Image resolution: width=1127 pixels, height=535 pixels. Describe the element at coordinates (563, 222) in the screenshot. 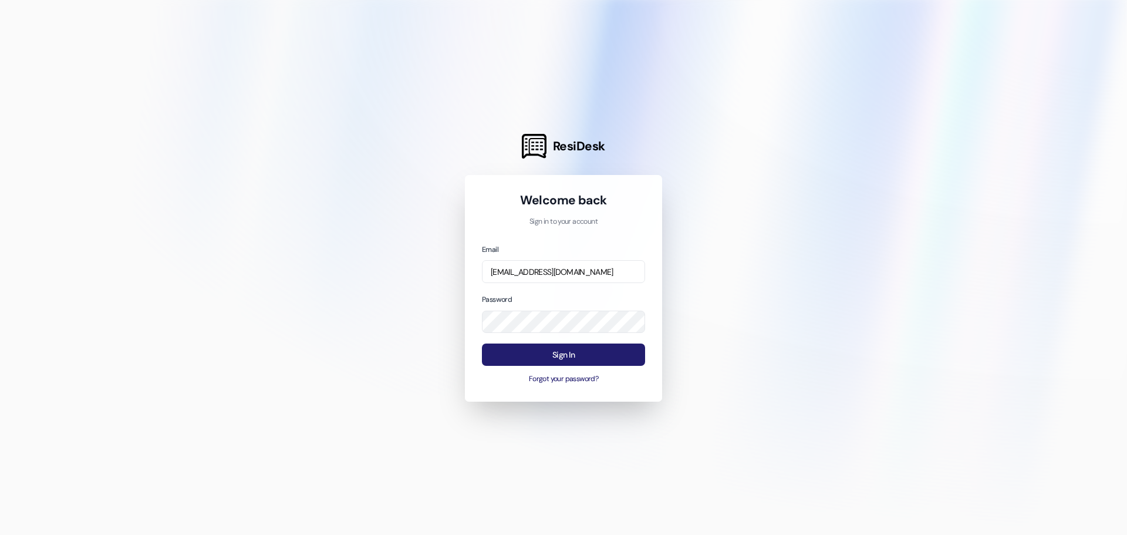

I see `p: Sign in to your account` at that location.